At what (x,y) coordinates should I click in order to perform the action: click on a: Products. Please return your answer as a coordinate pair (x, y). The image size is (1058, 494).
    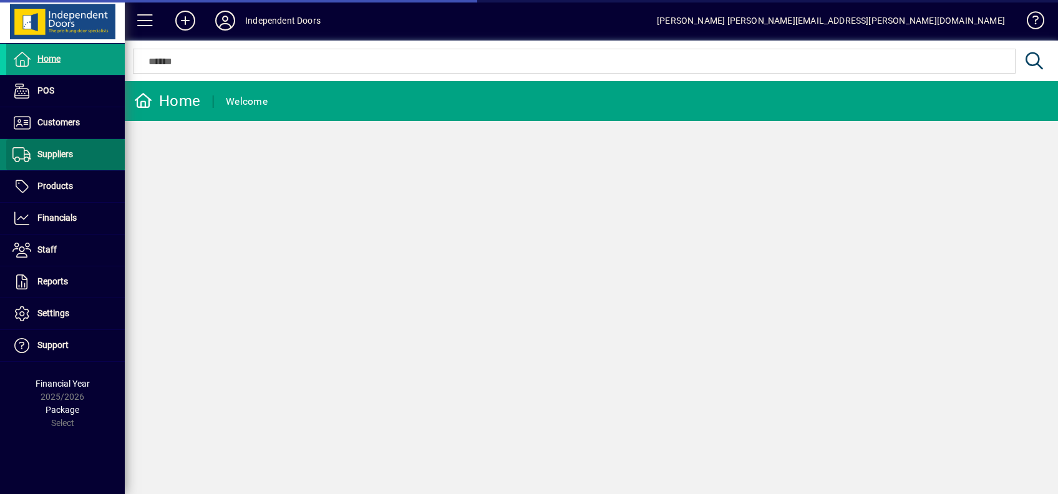
    Looking at the image, I should click on (66, 187).